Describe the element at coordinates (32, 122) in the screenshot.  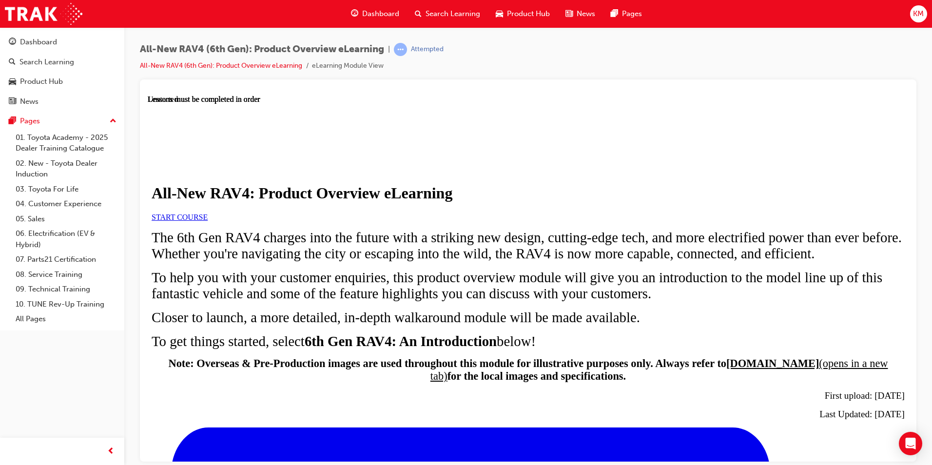
I see `span: START COURSE` at that location.